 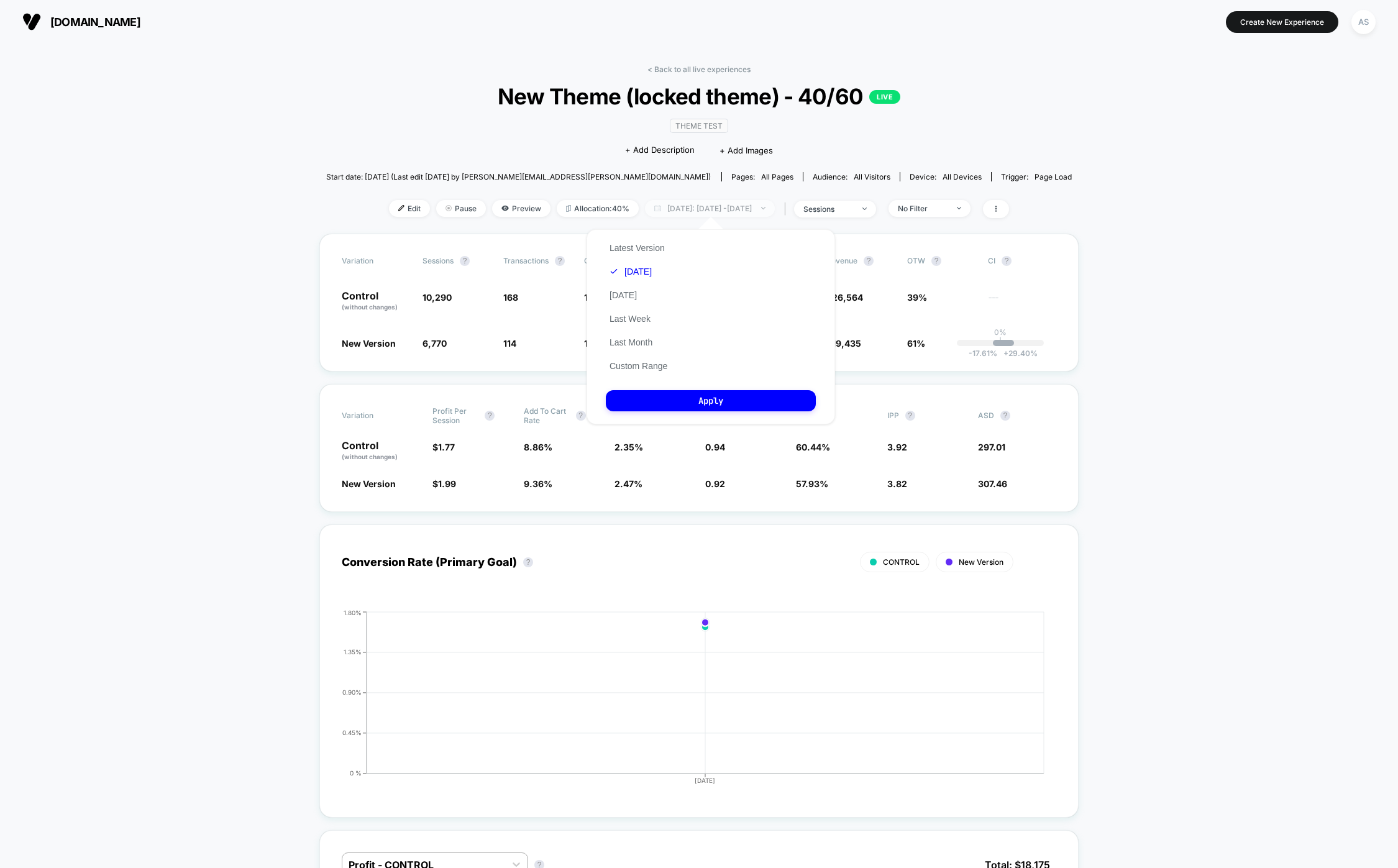 What do you see at coordinates (410, 208) in the screenshot?
I see `span: Edit` at bounding box center [410, 208].